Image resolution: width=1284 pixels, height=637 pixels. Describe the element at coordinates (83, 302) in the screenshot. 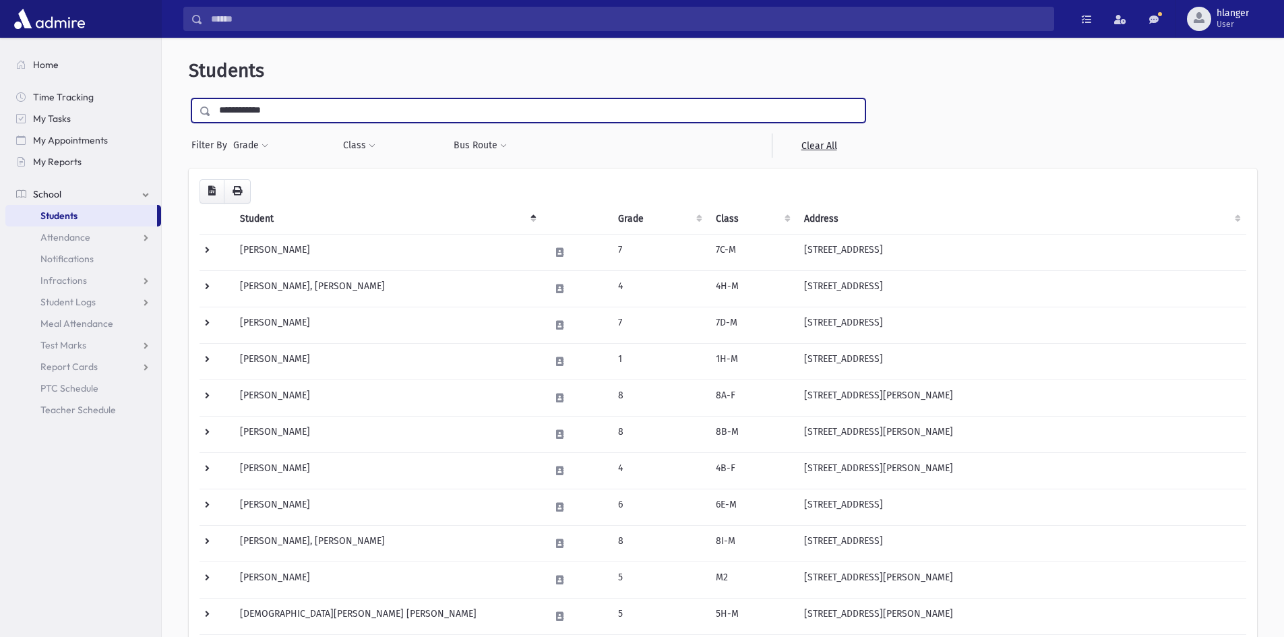

I see `a: Student Logs` at that location.